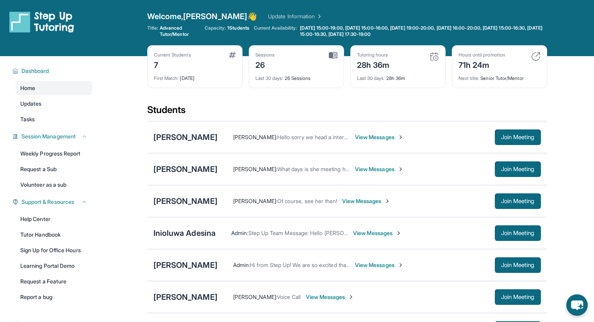 Image resolution: width=594 pixels, height=322 pixels. What do you see at coordinates (275, 31) in the screenshot?
I see `span: Current Availability:` at bounding box center [275, 31].